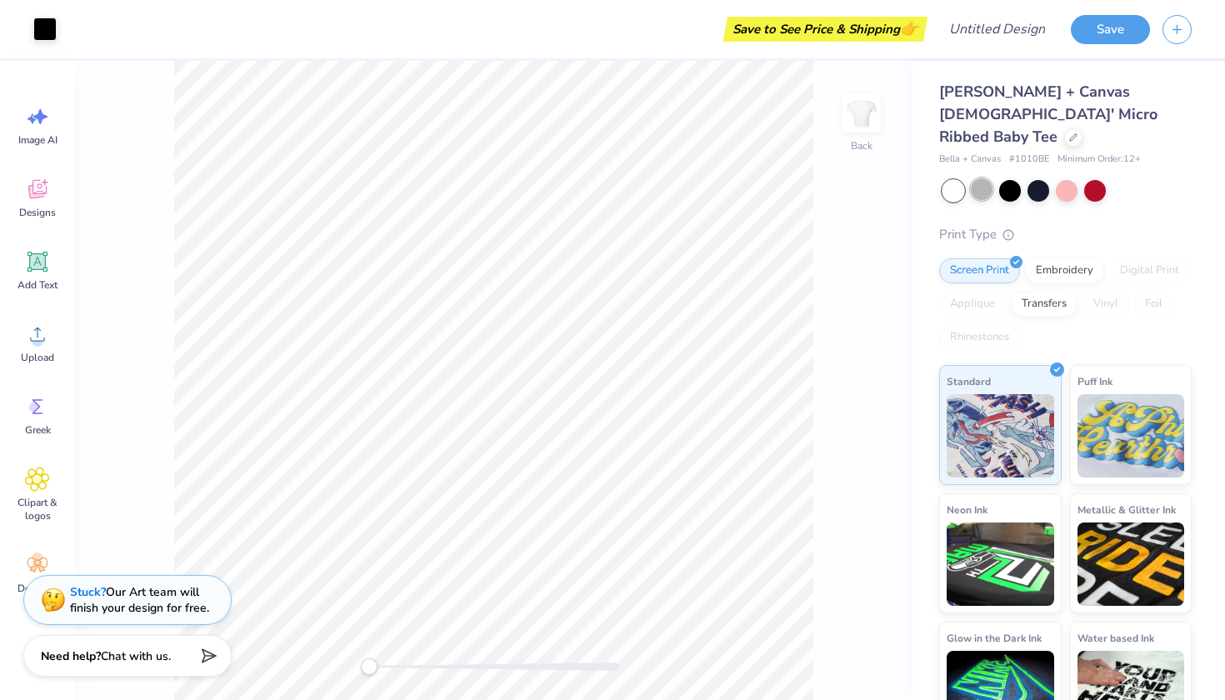 Image resolution: width=1225 pixels, height=700 pixels. Describe the element at coordinates (71, 656) in the screenshot. I see `strong: Need help?` at that location.